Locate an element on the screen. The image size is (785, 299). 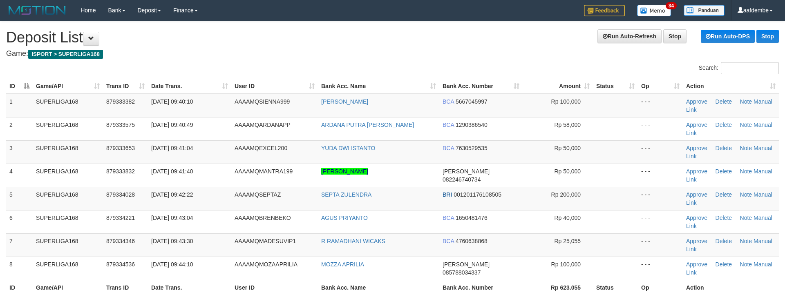
a: SEPTA ZULENDRA is located at coordinates (346, 195).